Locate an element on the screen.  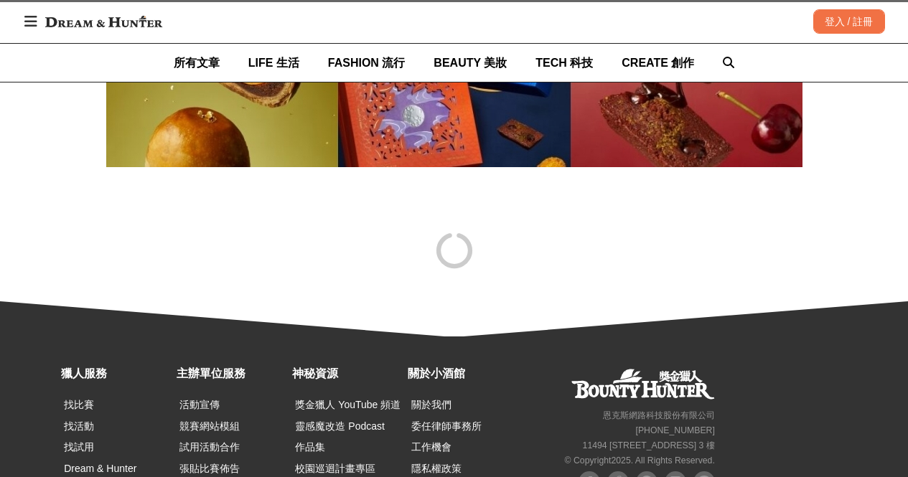
a: 靈感魔改造 Podcast is located at coordinates (339, 426).